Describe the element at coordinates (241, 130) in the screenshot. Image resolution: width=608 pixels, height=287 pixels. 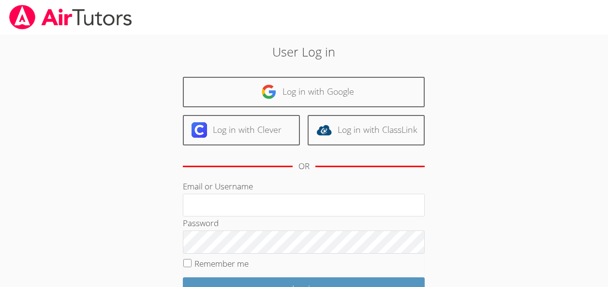
I see `a: Log in with Clever` at that location.